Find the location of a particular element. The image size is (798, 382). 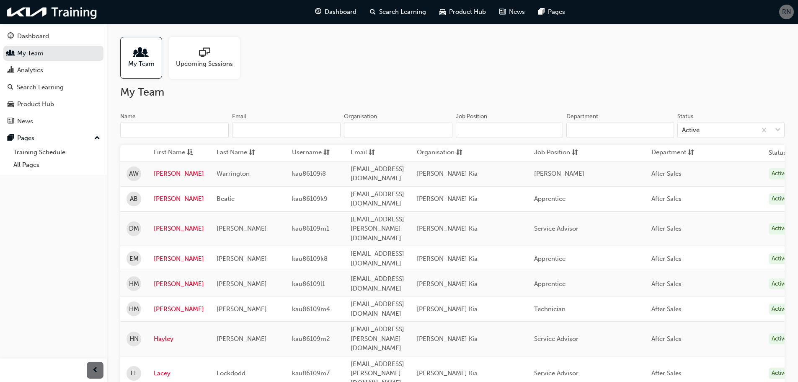

div: Department is located at coordinates (582, 116).